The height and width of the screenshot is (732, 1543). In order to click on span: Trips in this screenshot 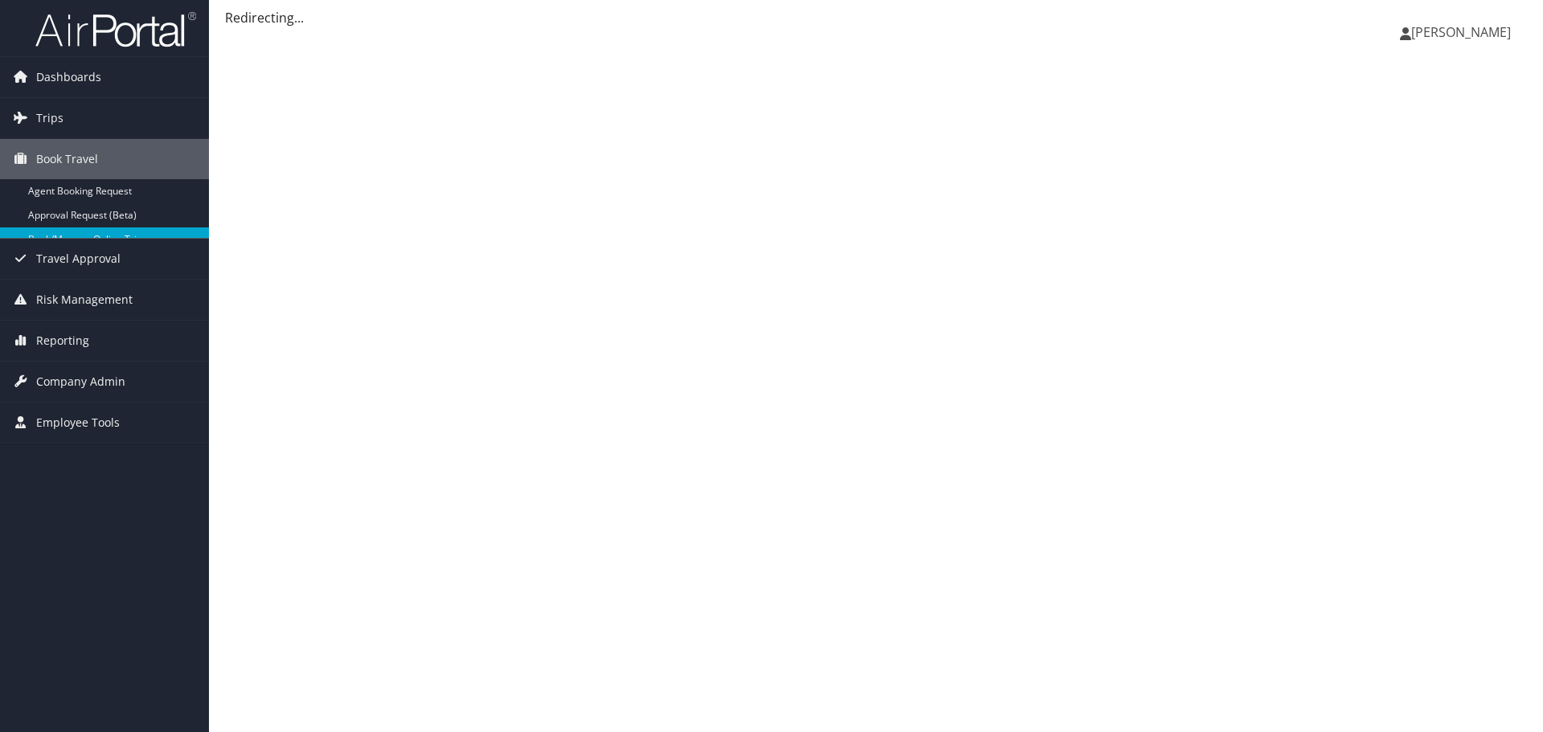, I will do `click(50, 118)`.